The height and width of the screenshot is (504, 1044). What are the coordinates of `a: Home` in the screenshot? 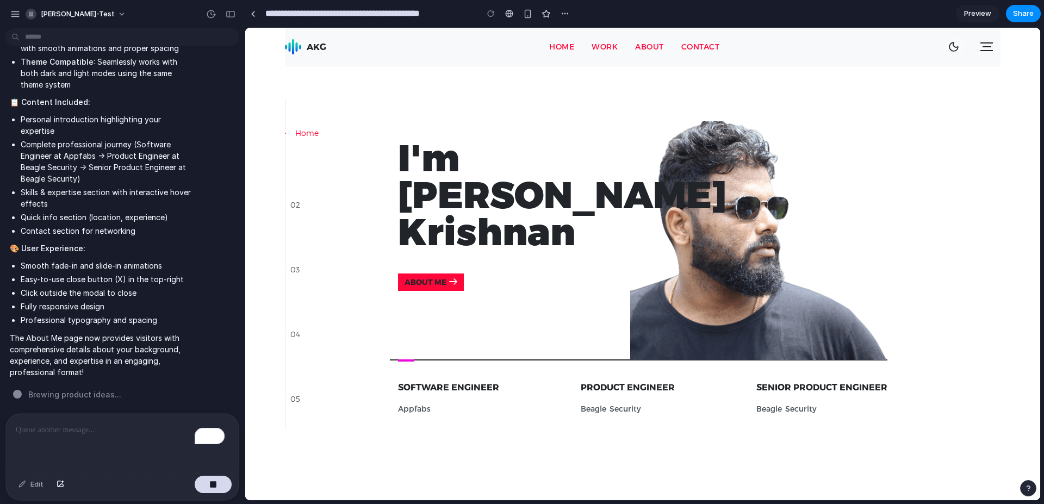 It's located at (316, 18).